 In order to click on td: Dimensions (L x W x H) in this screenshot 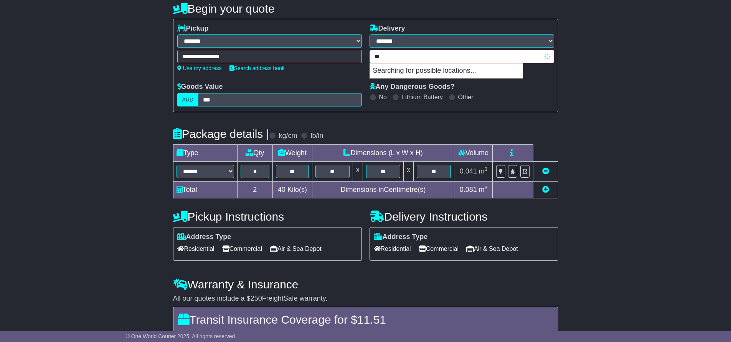, I will do `click(383, 153)`.